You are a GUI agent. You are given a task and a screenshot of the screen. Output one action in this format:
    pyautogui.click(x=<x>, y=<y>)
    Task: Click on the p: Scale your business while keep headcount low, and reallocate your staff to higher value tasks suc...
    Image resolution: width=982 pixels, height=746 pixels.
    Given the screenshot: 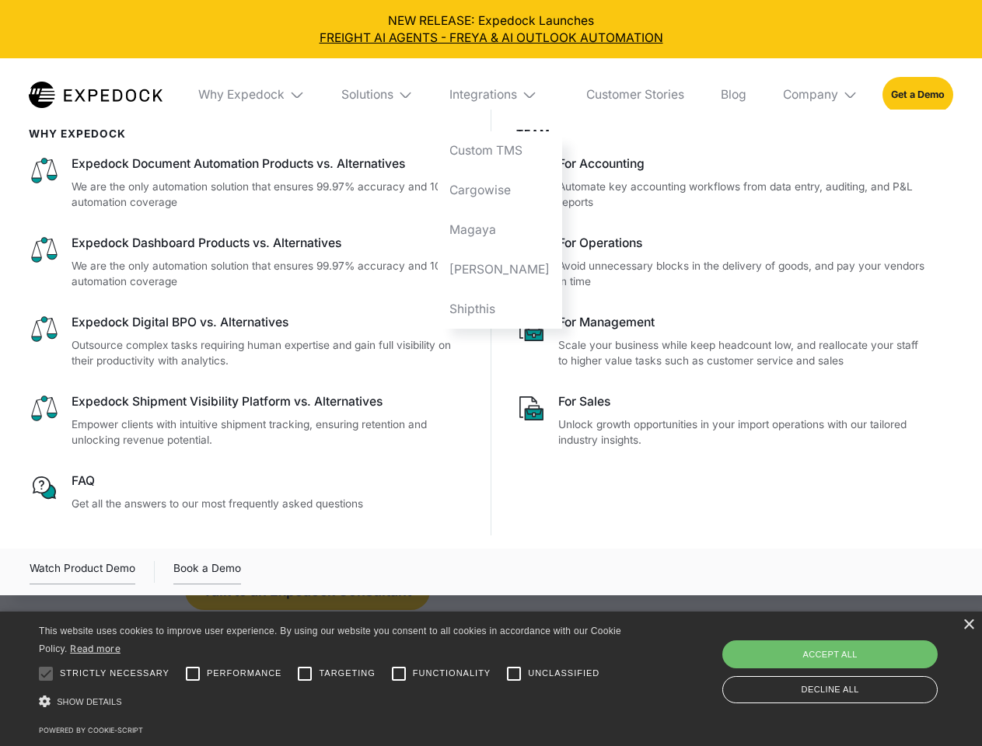 What is the action you would take?
    pyautogui.click(x=743, y=353)
    